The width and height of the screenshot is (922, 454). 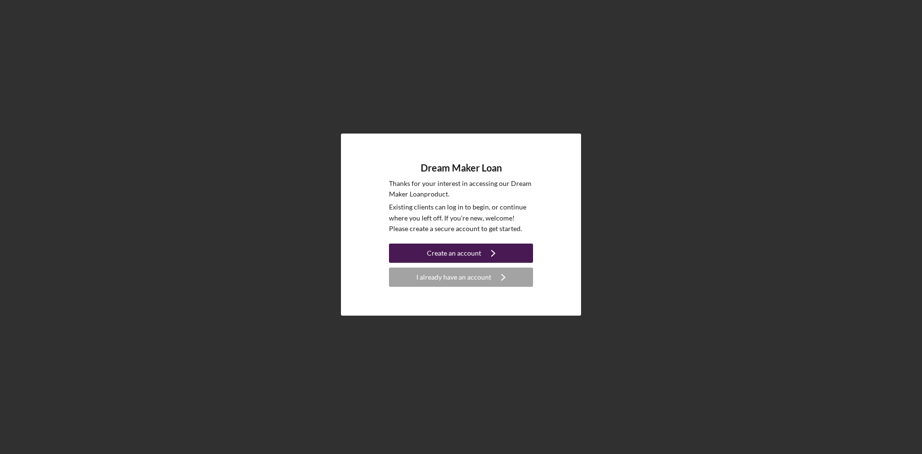 What do you see at coordinates (454, 277) in the screenshot?
I see `div: I already have an account` at bounding box center [454, 277].